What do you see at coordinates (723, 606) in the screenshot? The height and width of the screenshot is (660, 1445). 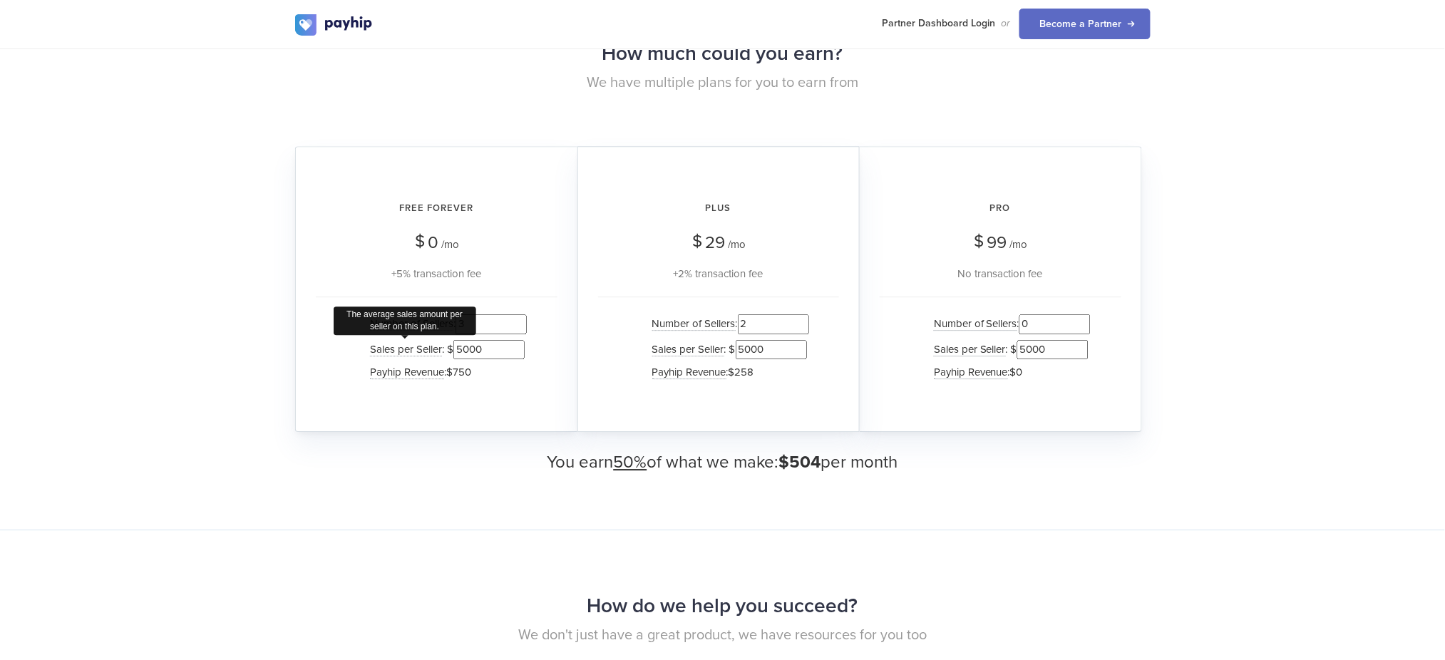 I see `h2: How do we help you succeed?` at bounding box center [723, 606].